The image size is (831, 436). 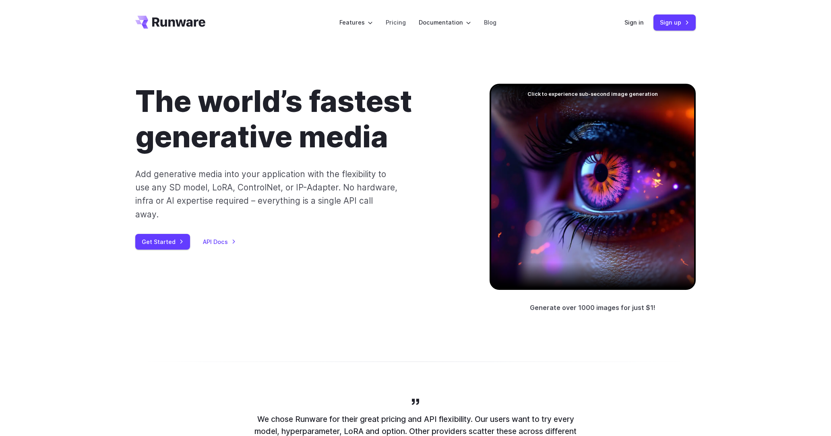 I want to click on a: Sign up, so click(x=674, y=22).